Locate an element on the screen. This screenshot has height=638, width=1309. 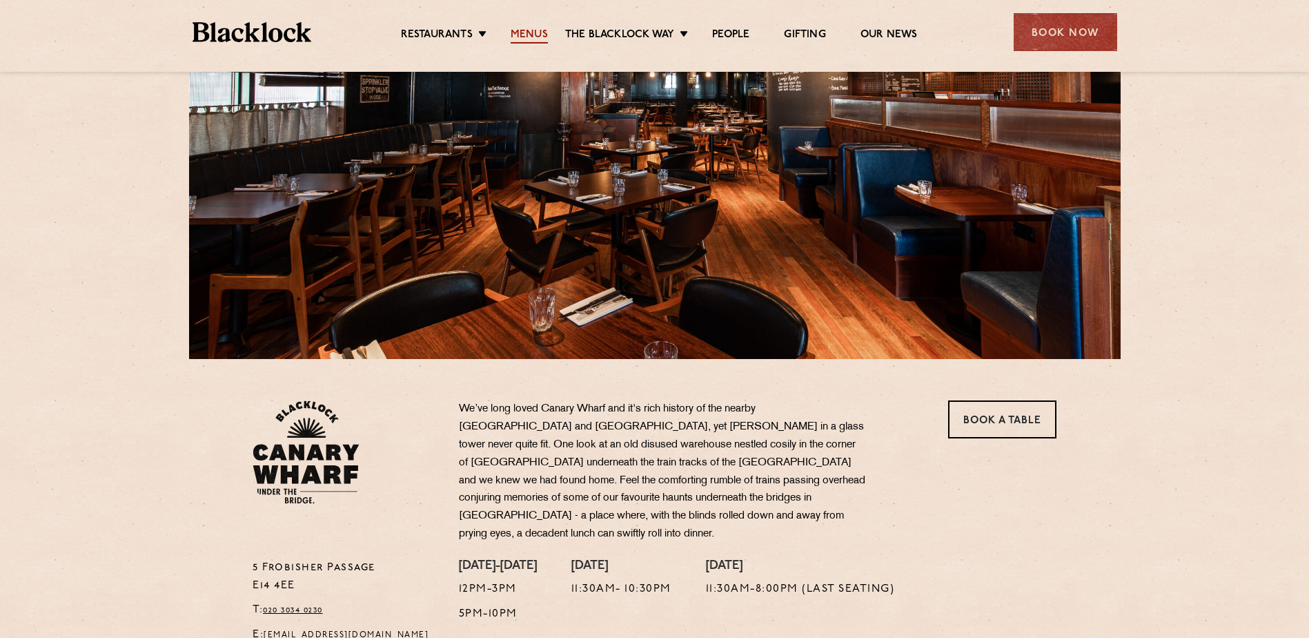
p: 5pm-10pm is located at coordinates (498, 614).